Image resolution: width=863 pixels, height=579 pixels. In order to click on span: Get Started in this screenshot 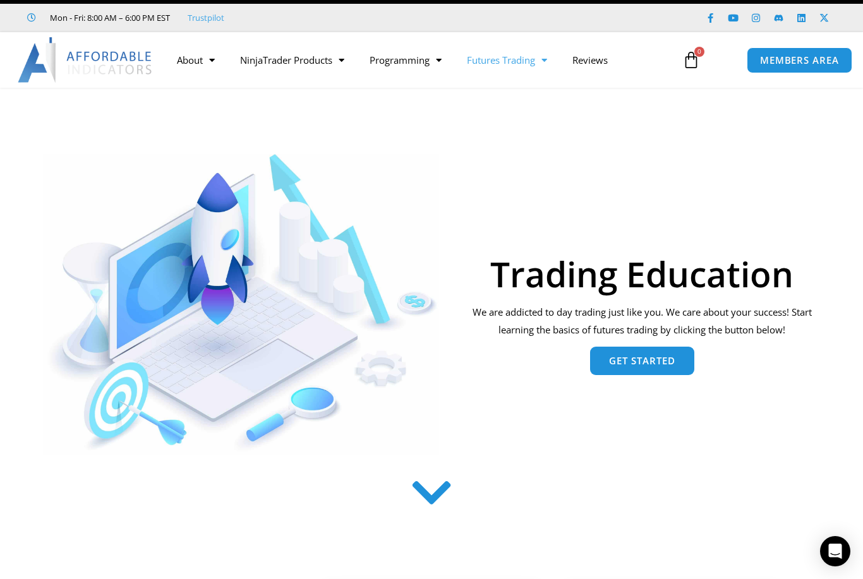, I will do `click(642, 363)`.